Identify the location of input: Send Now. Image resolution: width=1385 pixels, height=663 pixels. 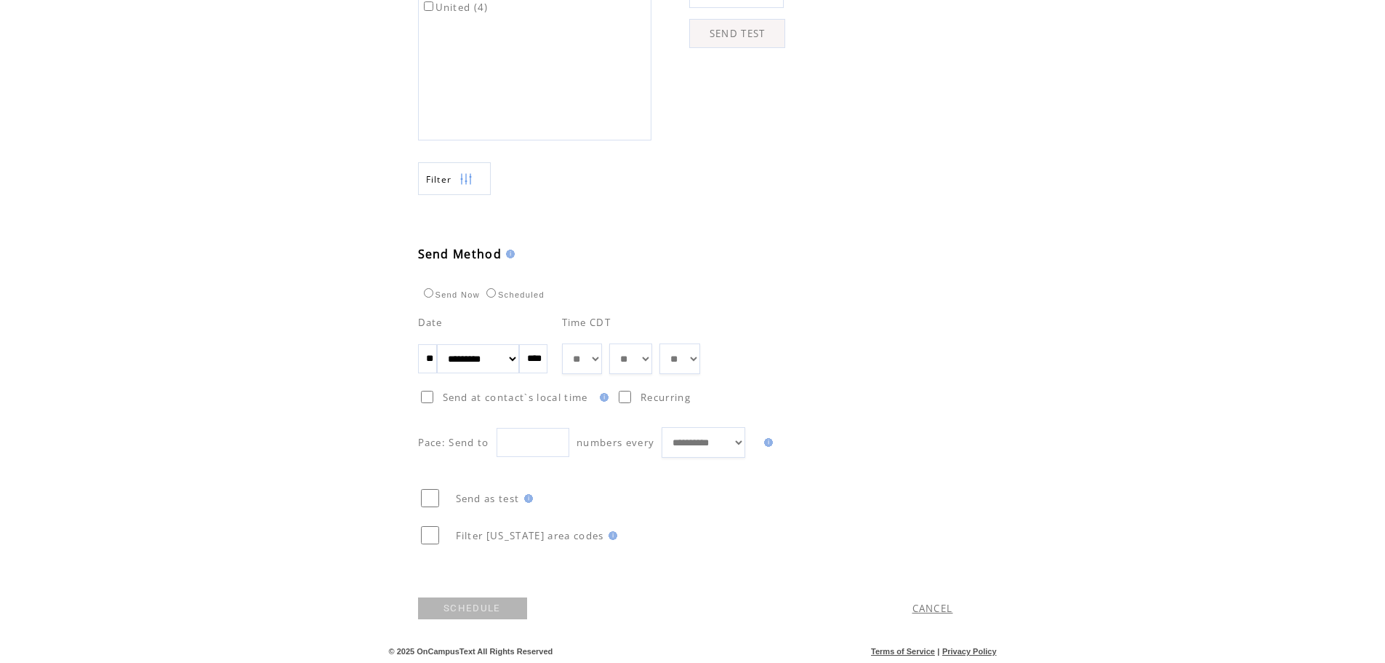
(428, 292).